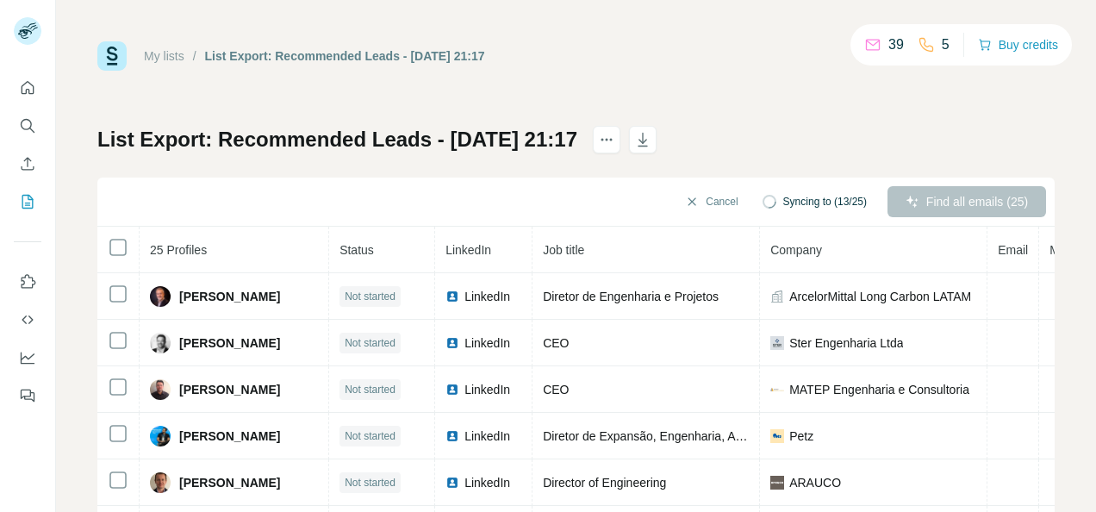 The image size is (1096, 512). What do you see at coordinates (357, 250) in the screenshot?
I see `span: Status` at bounding box center [357, 250].